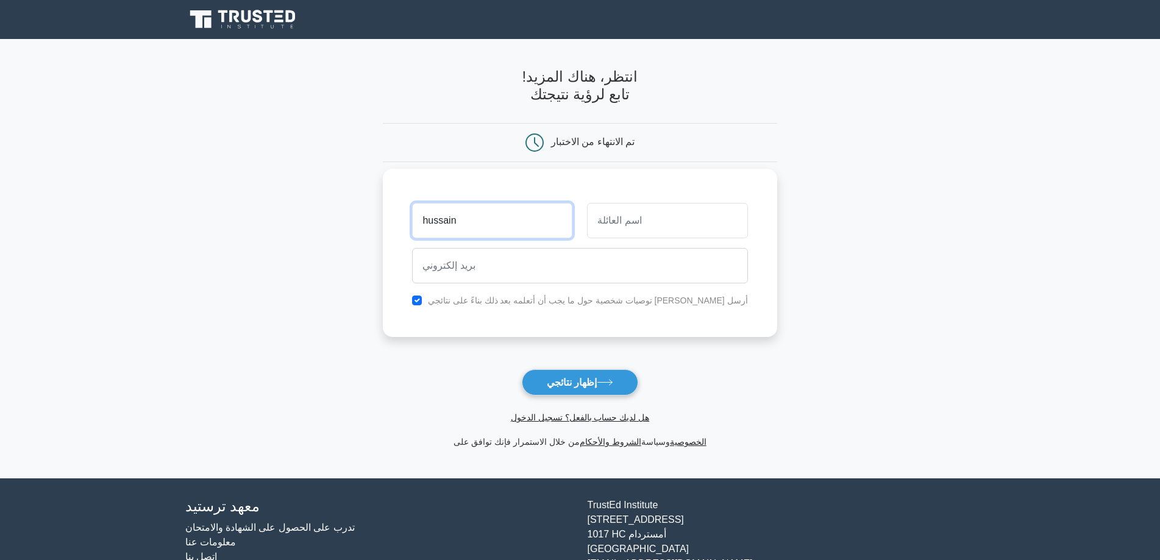  I want to click on font: الشروط والأحكام, so click(610, 442).